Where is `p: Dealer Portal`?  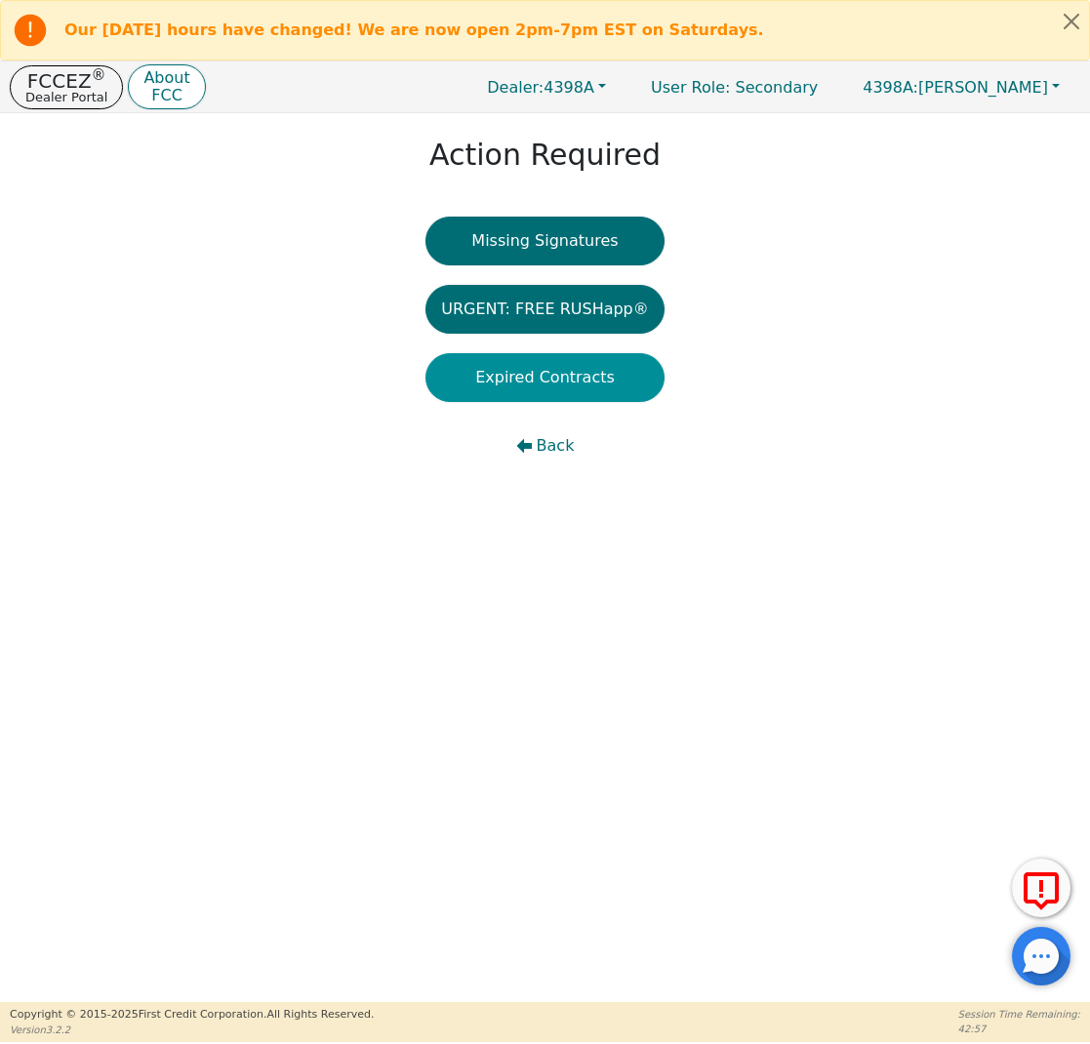
p: Dealer Portal is located at coordinates (66, 97).